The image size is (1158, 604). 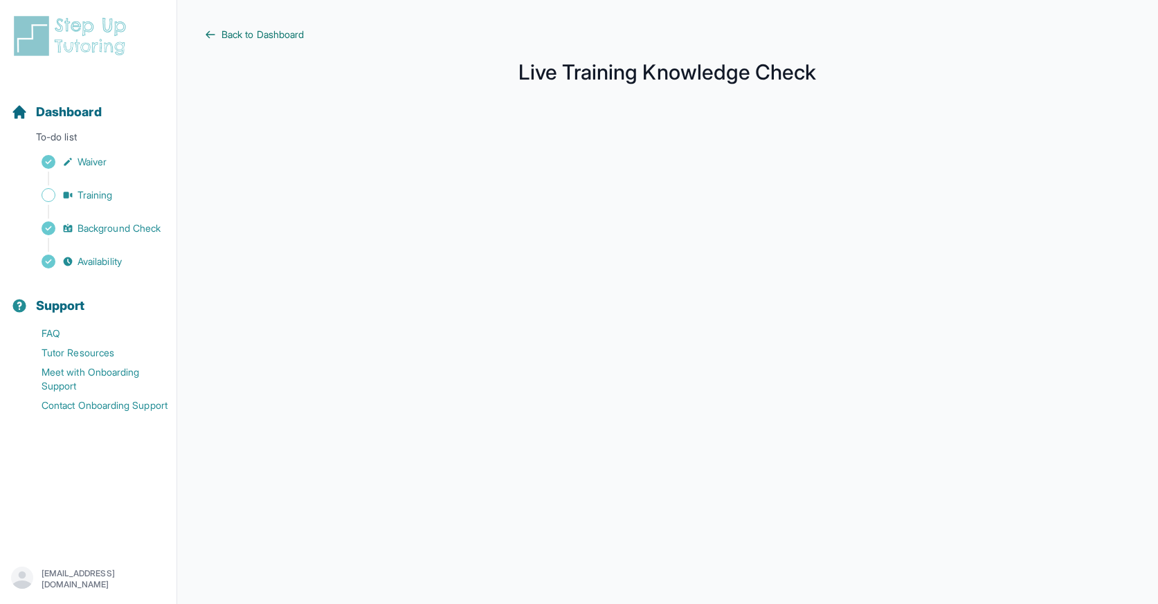 I want to click on span: Training, so click(x=95, y=195).